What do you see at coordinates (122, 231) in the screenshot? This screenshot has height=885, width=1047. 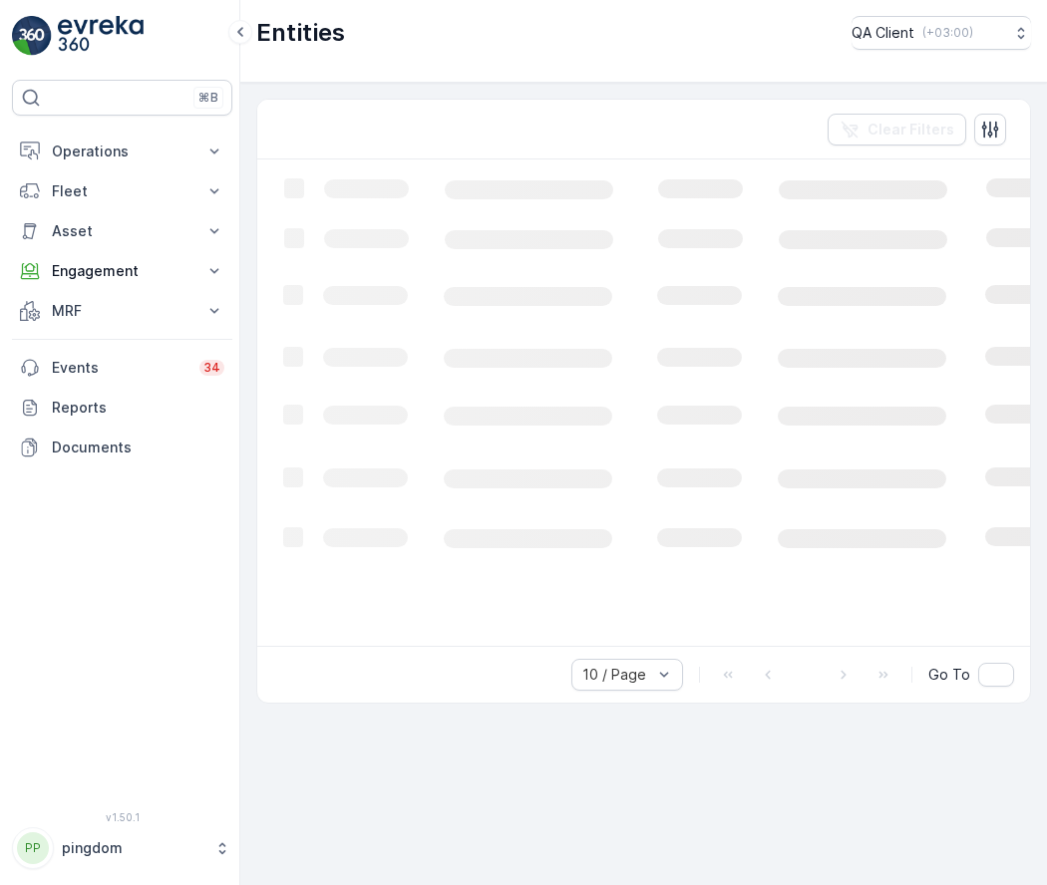 I see `p: Asset` at bounding box center [122, 231].